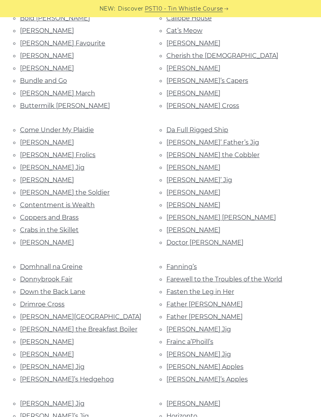  What do you see at coordinates (189, 18) in the screenshot?
I see `a: Caliope House` at bounding box center [189, 18].